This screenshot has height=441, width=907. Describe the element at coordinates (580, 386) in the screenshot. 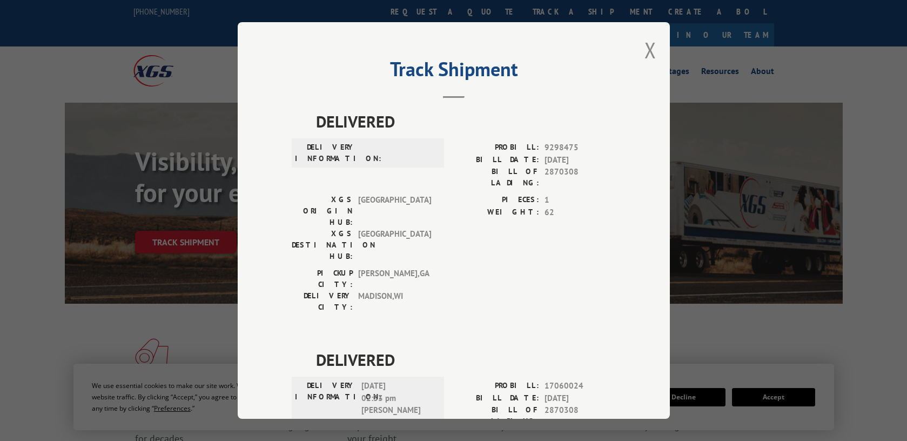

I see `span: 17060024` at that location.